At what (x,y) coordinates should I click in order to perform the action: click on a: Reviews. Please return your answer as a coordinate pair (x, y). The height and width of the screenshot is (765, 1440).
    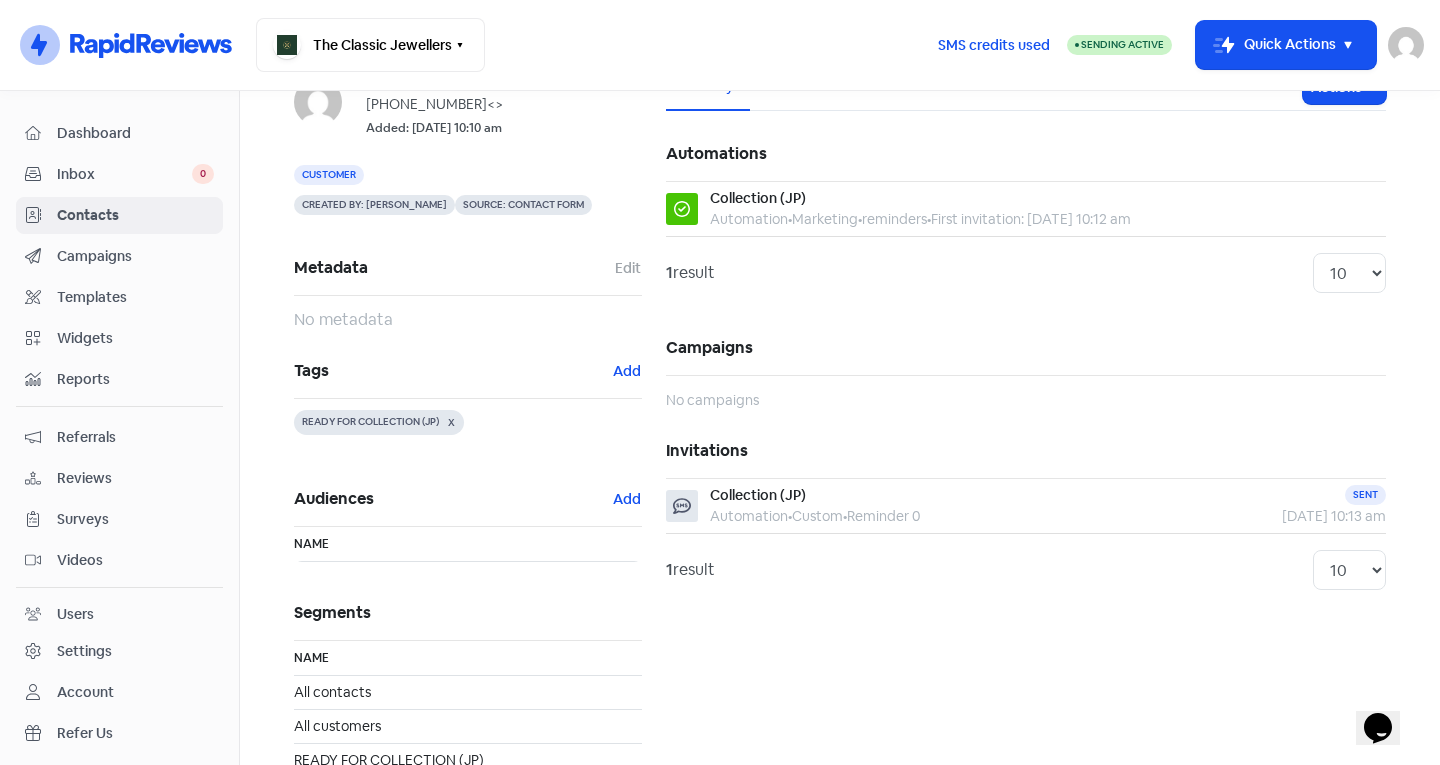
    Looking at the image, I should click on (119, 478).